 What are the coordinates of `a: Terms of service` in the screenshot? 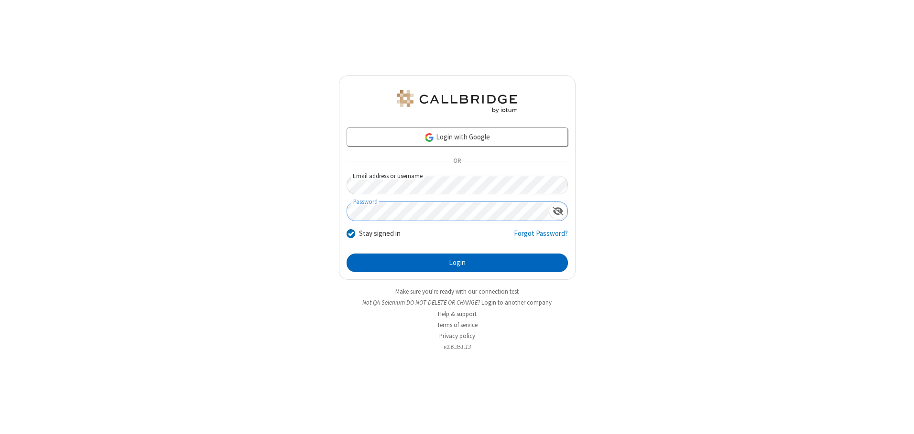 It's located at (457, 325).